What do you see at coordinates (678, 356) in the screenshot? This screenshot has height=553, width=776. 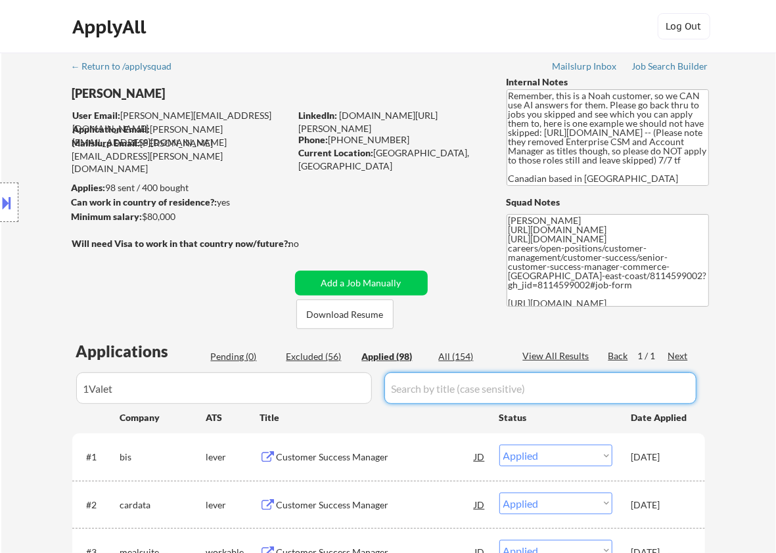 I see `div: Next` at bounding box center [678, 356].